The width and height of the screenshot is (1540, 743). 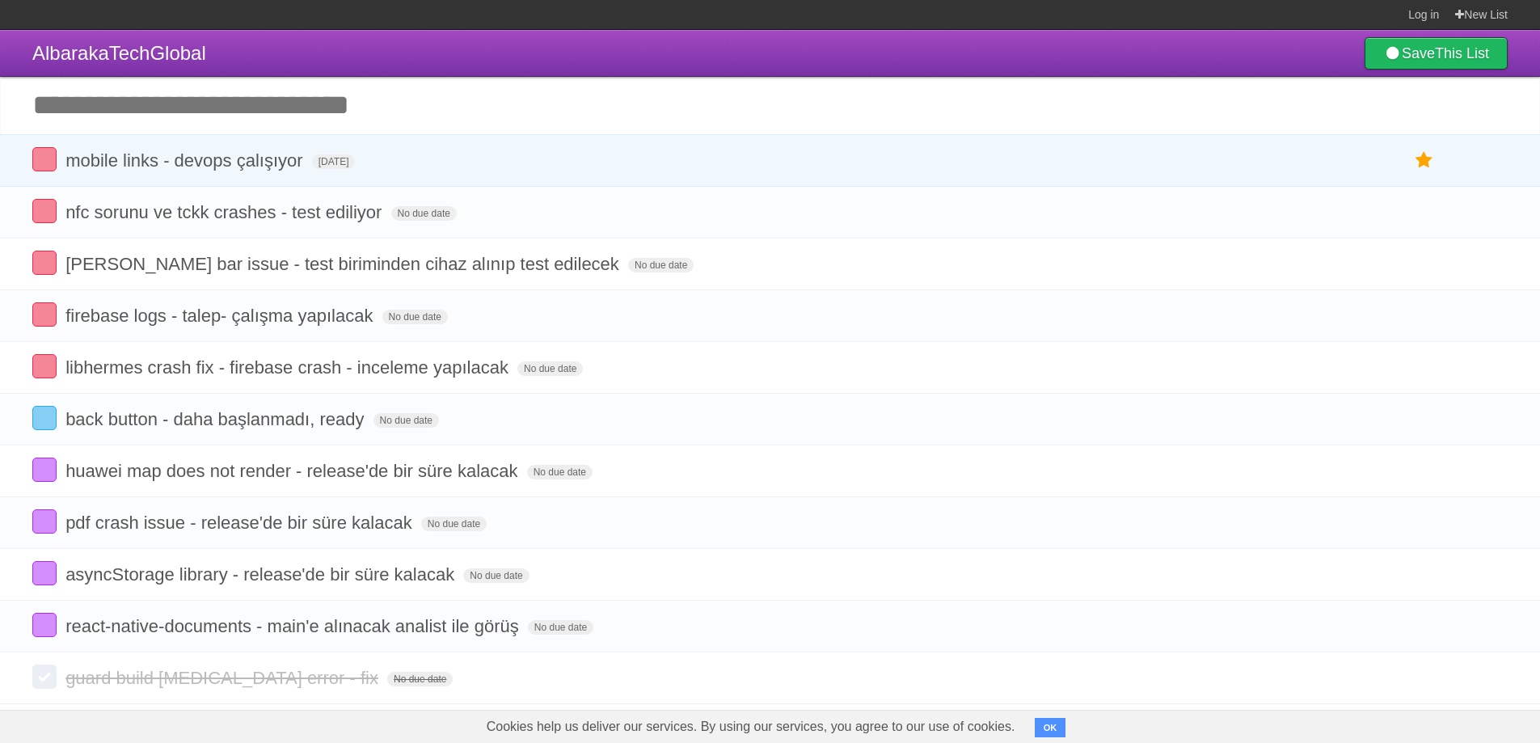 What do you see at coordinates (217, 419) in the screenshot?
I see `span: back button - daha başlanmadı, ready` at bounding box center [217, 419].